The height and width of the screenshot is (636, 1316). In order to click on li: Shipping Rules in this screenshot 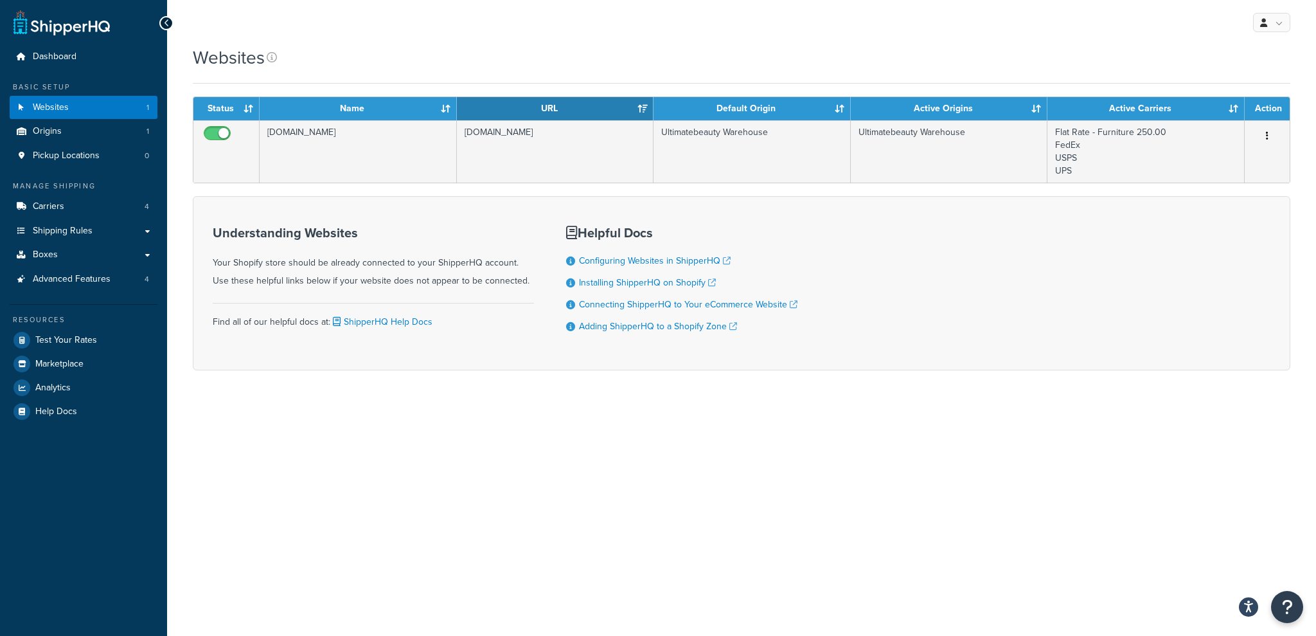, I will do `click(84, 231)`.